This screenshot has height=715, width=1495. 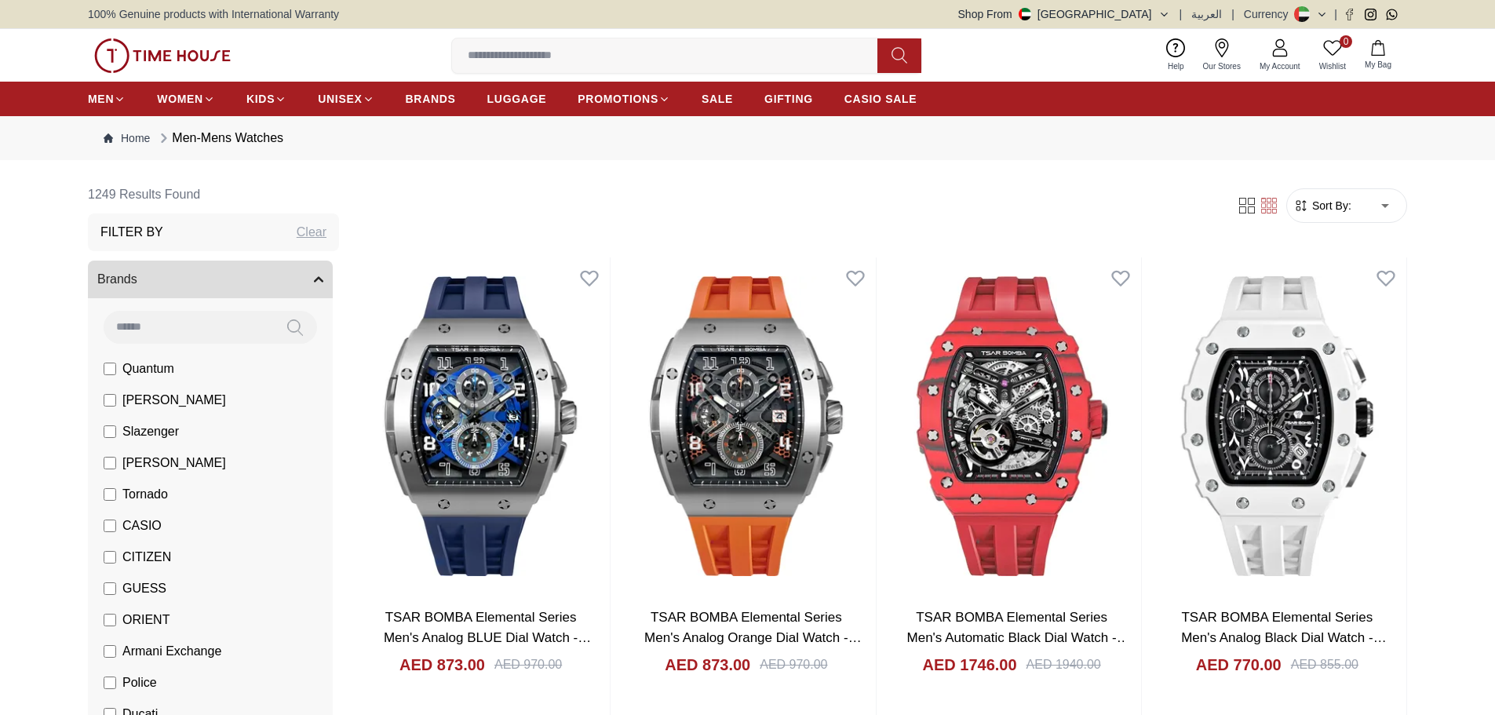 I want to click on span: GIFTING, so click(x=789, y=99).